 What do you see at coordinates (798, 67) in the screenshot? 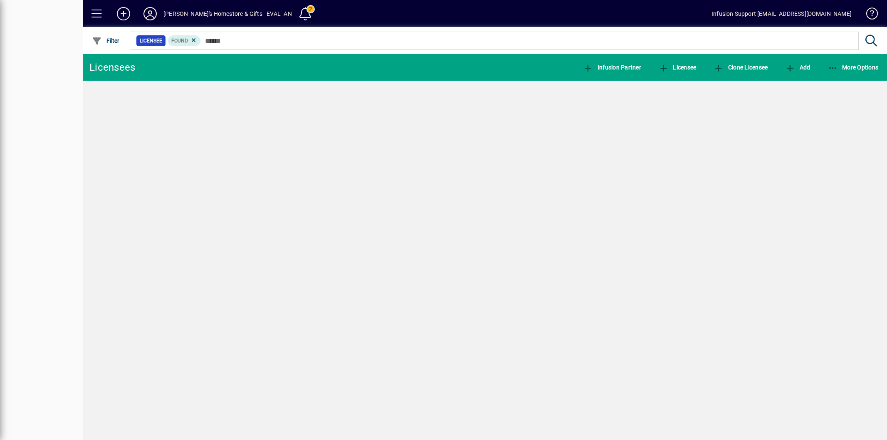
I see `span: Add` at bounding box center [798, 67].